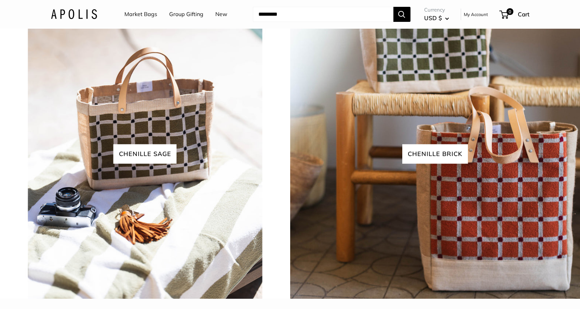  Describe the element at coordinates (221, 14) in the screenshot. I see `a: New` at that location.